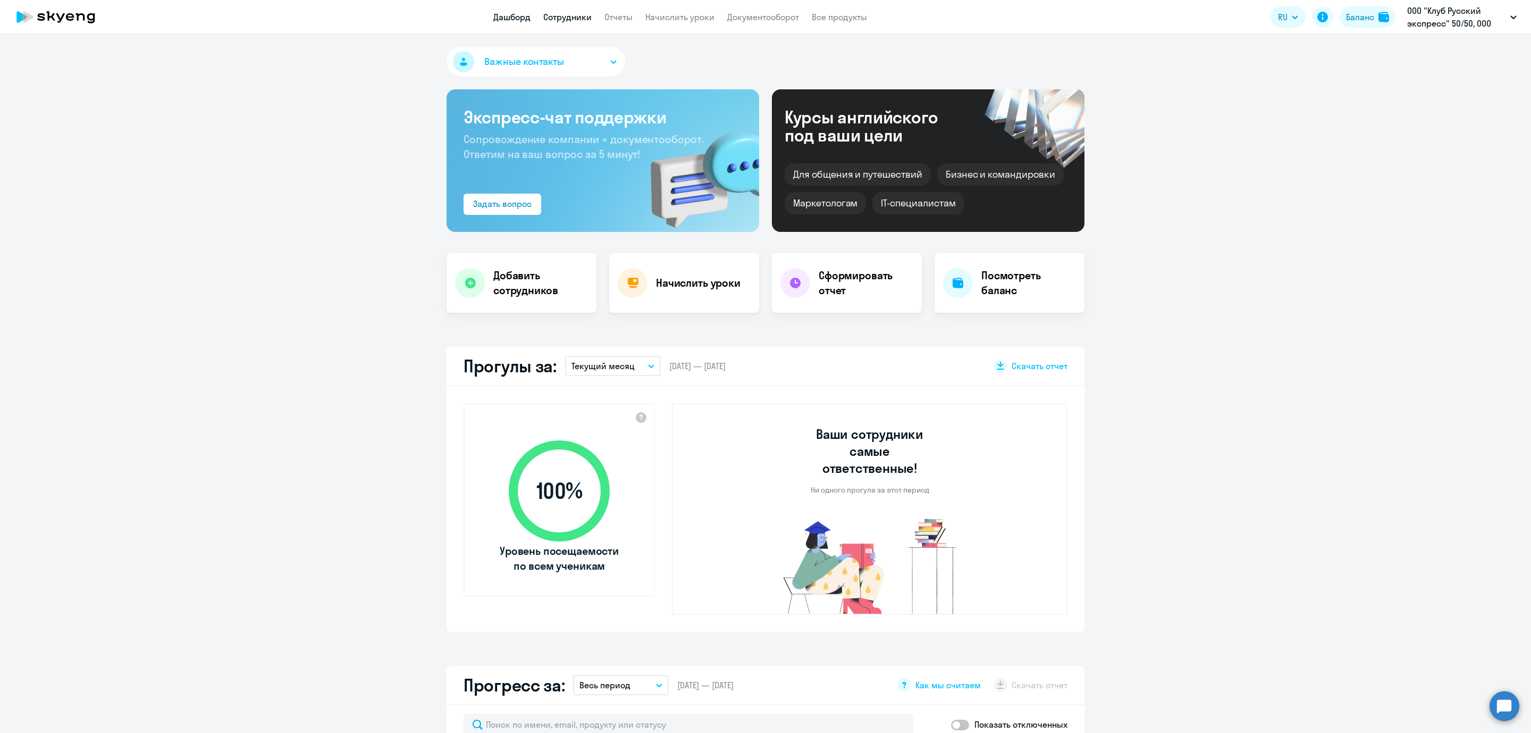 The image size is (1531, 733). Describe the element at coordinates (698, 283) in the screenshot. I see `h4: Начислить уроки` at that location.